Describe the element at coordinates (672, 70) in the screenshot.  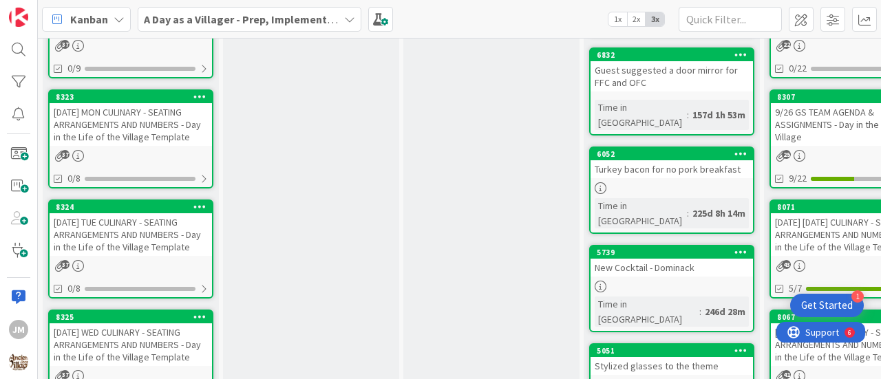
I see `div: 6832Guest suggested a door mirror for FFC and OFC` at that location.